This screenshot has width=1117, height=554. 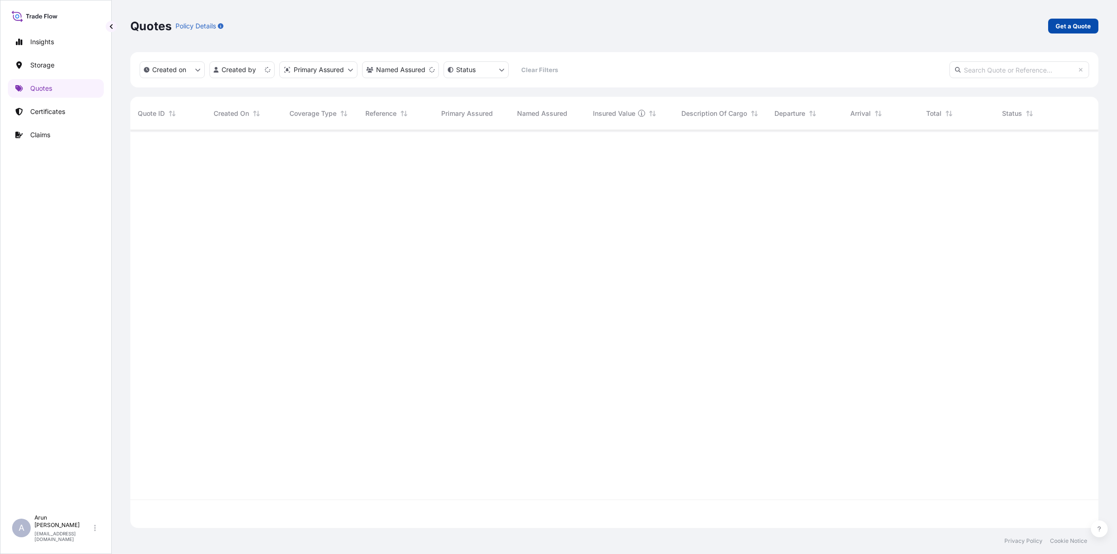 I want to click on span: Quote ID, so click(x=151, y=114).